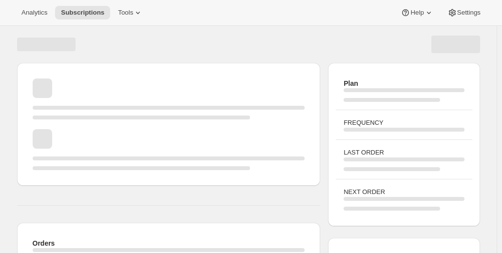 The image size is (502, 253). Describe the element at coordinates (404, 153) in the screenshot. I see `h3: LAST ORDER` at that location.